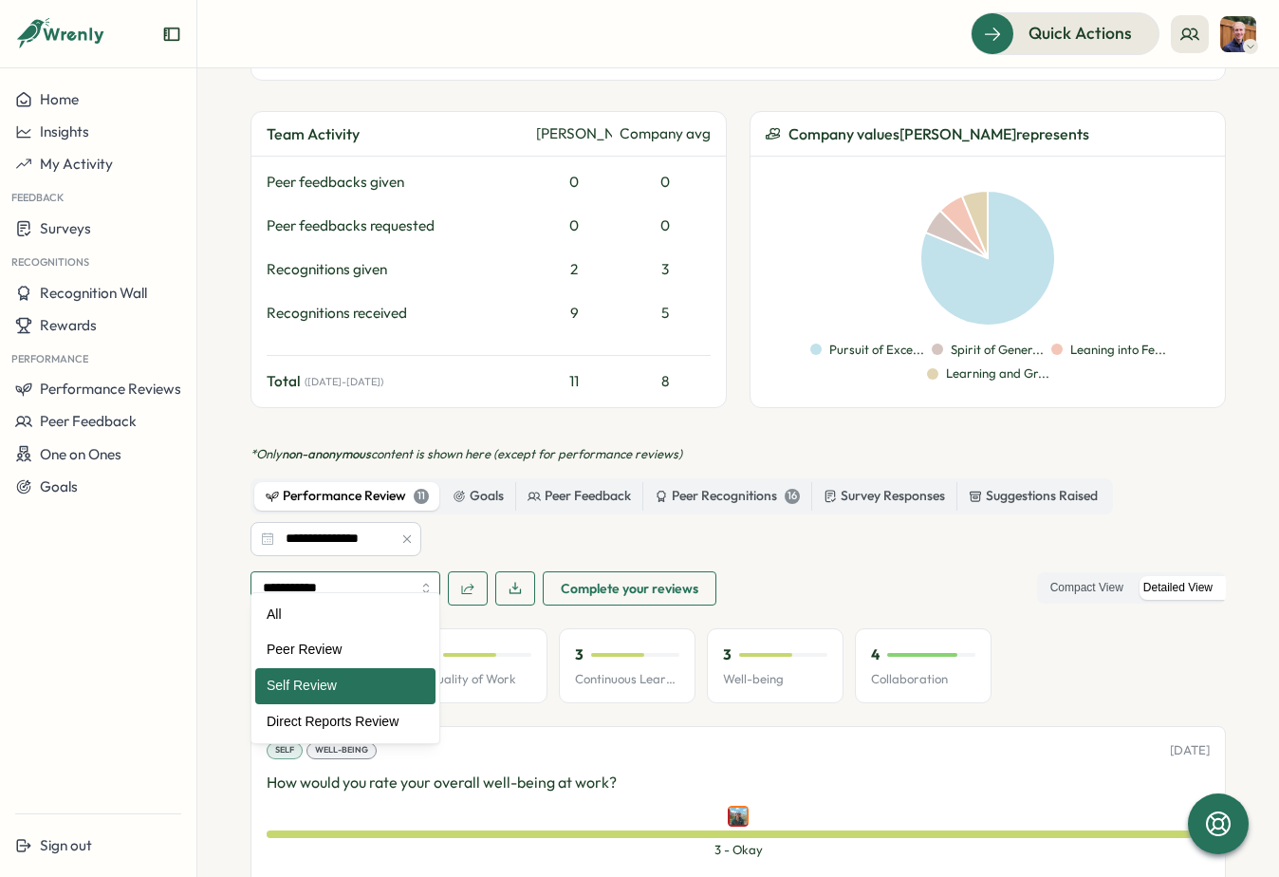 The height and width of the screenshot is (877, 1279). Describe the element at coordinates (342, 751) in the screenshot. I see `div: Well-being` at that location.